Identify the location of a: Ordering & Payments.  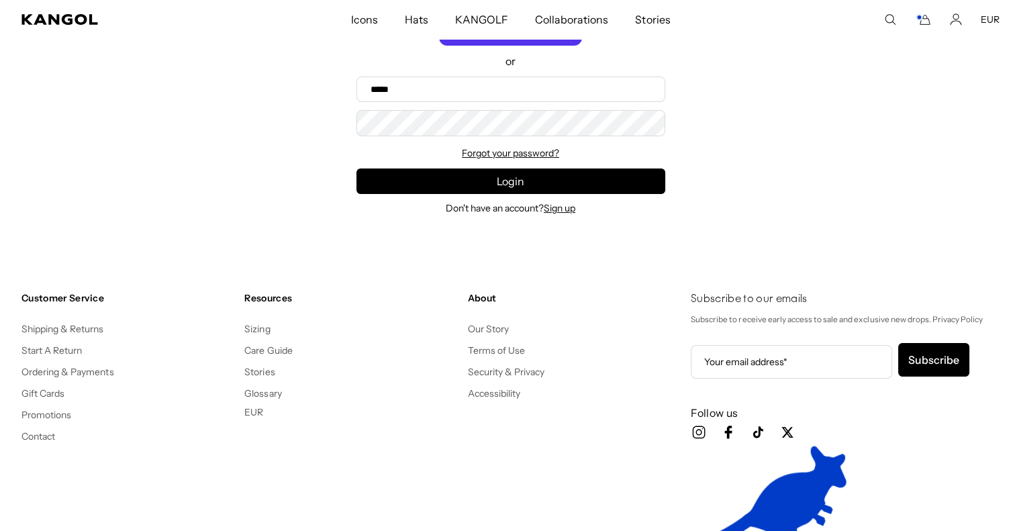
(68, 372).